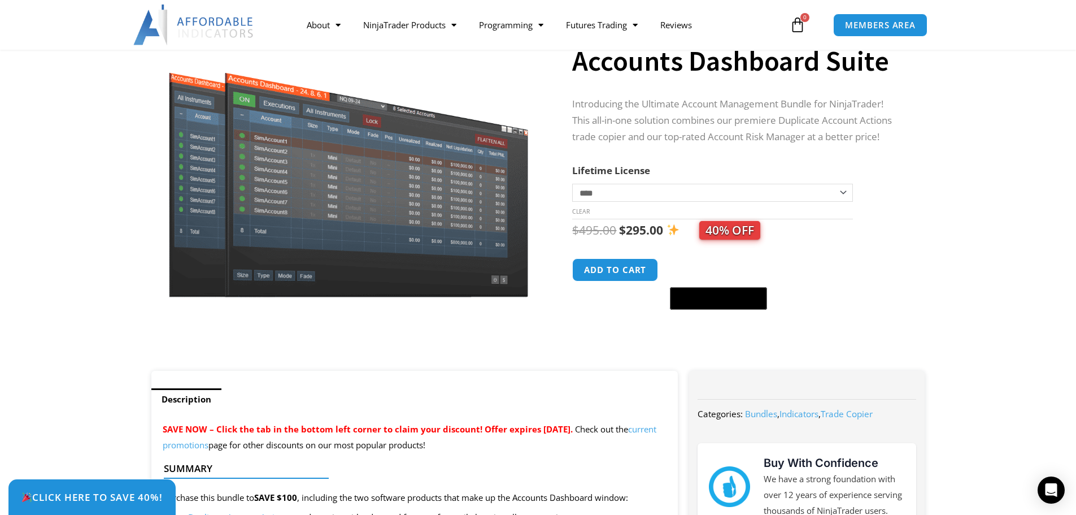  I want to click on a: Clear options, so click(581, 211).